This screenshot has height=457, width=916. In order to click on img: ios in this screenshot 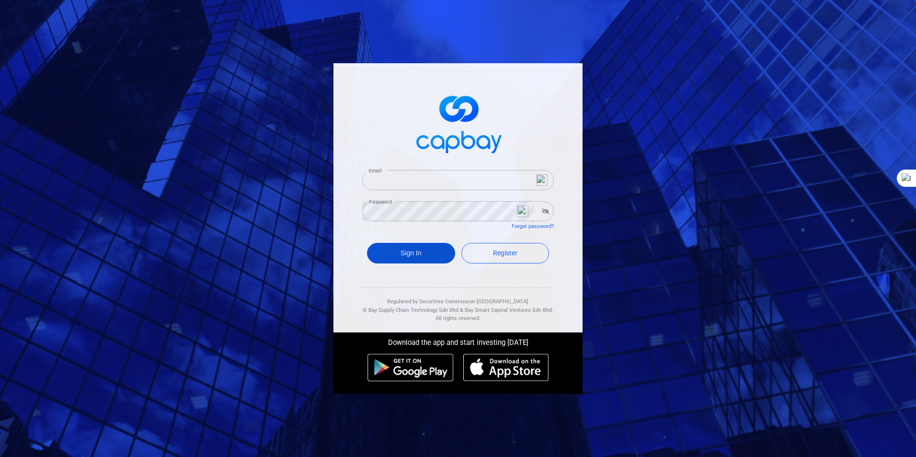, I will do `click(506, 367)`.